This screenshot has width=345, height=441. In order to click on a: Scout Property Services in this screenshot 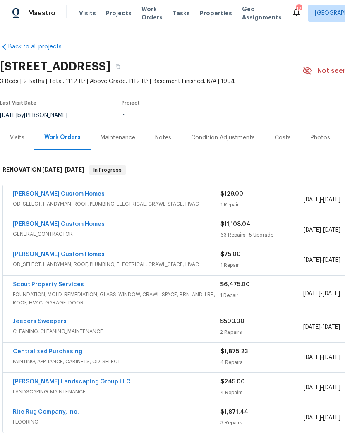, I will do `click(48, 284)`.